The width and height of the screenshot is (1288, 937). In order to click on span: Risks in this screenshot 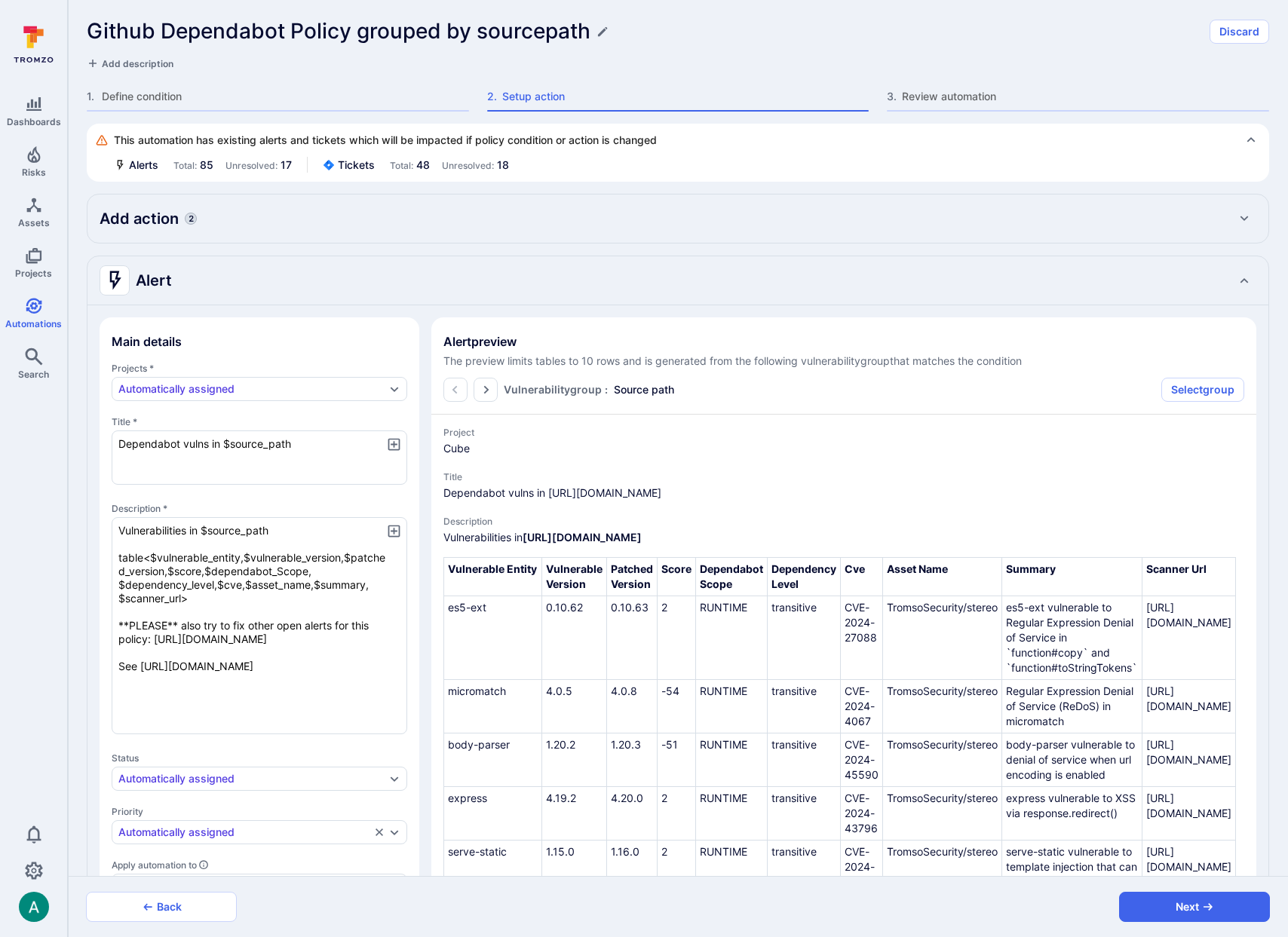, I will do `click(34, 172)`.